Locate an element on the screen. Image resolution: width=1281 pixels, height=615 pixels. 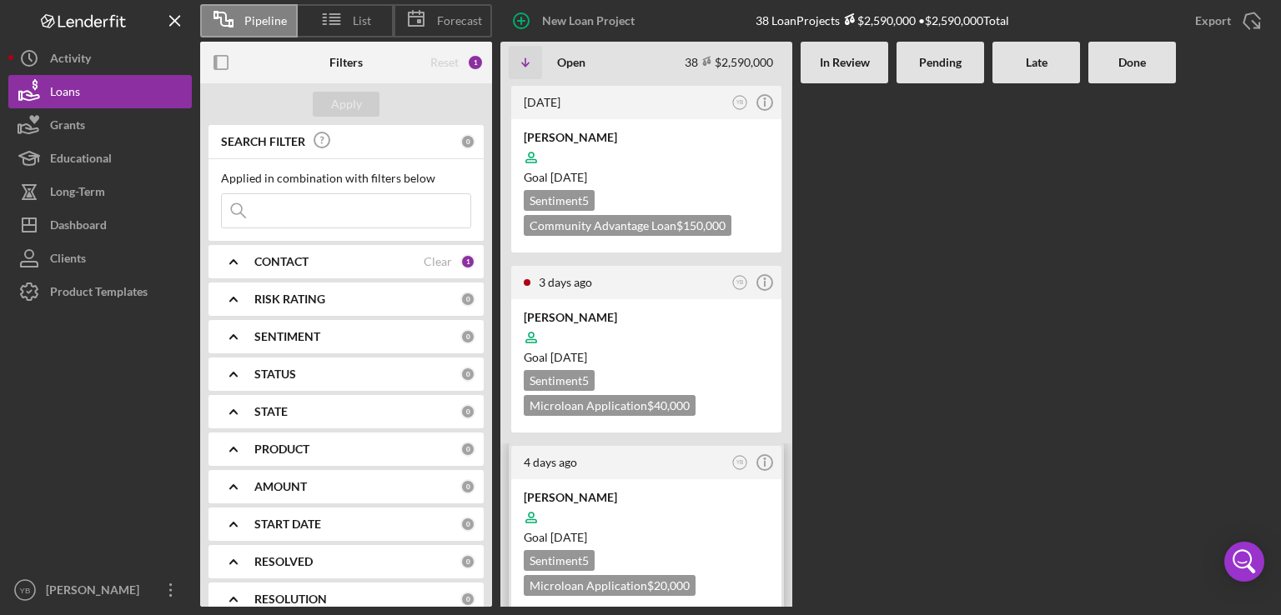
b: AMOUNT is located at coordinates (280, 487).